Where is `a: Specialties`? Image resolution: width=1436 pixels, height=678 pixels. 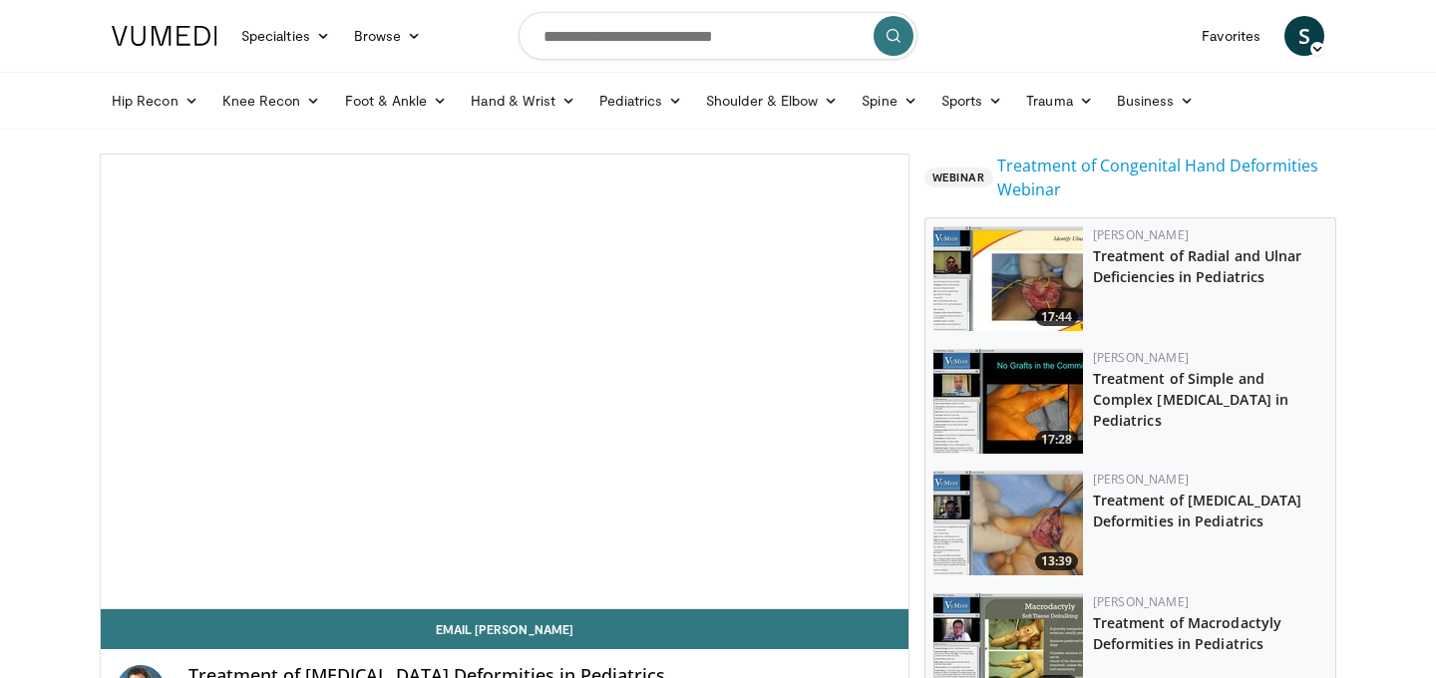
a: Specialties is located at coordinates (285, 36).